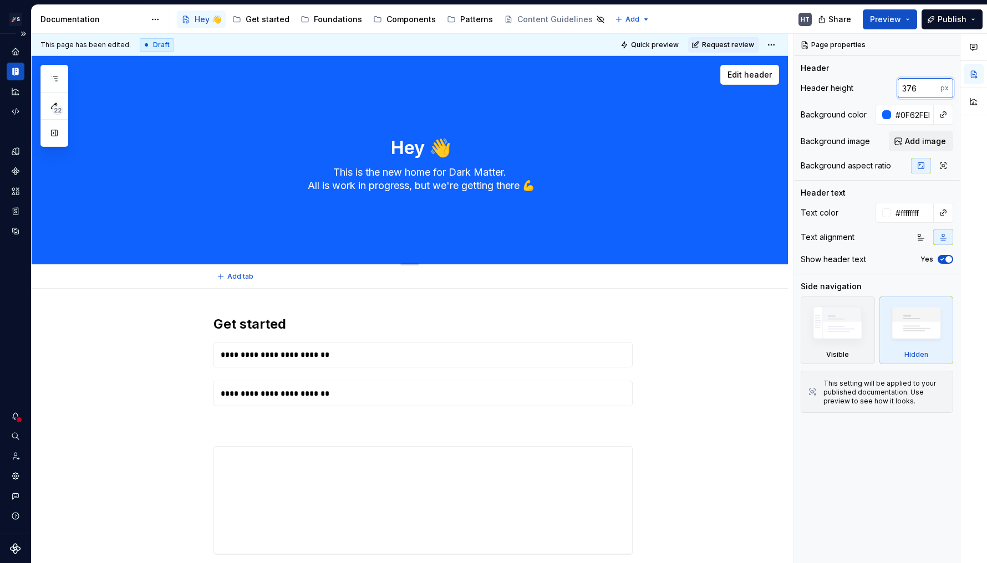  What do you see at coordinates (240, 277) in the screenshot?
I see `span: Add tab` at bounding box center [240, 277].